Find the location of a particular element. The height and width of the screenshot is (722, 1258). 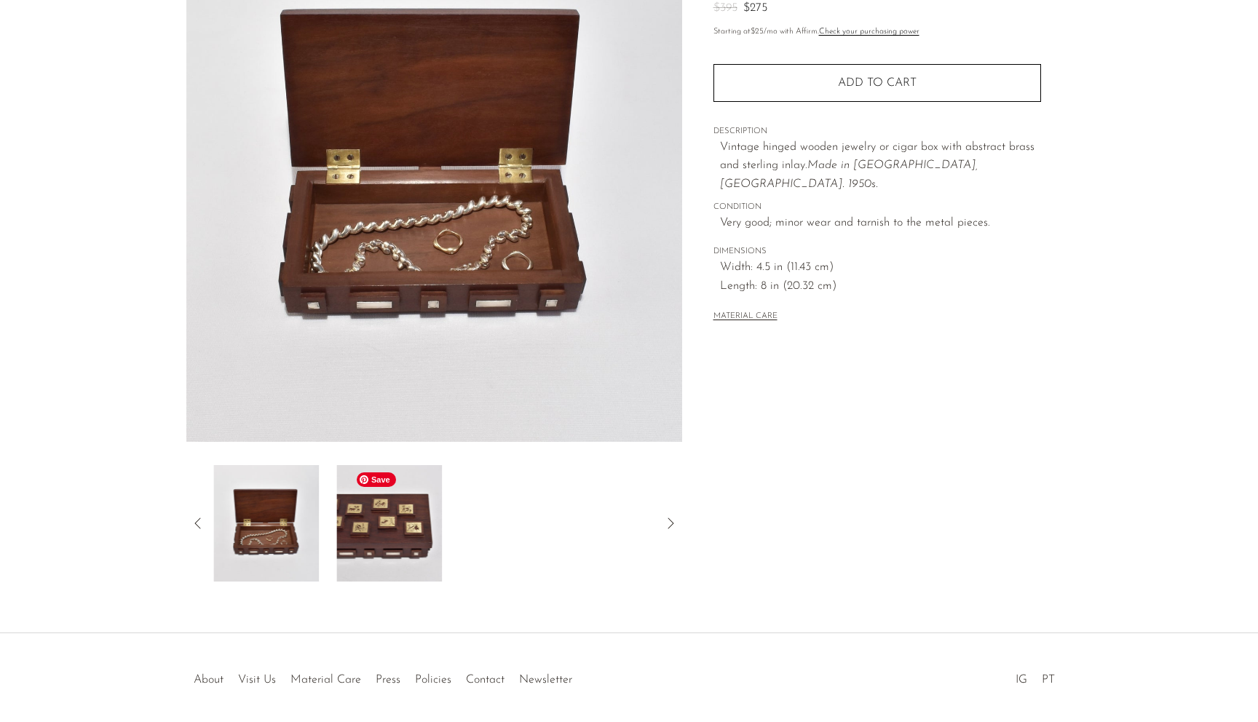

span: DESCRIPTION is located at coordinates (877, 132).